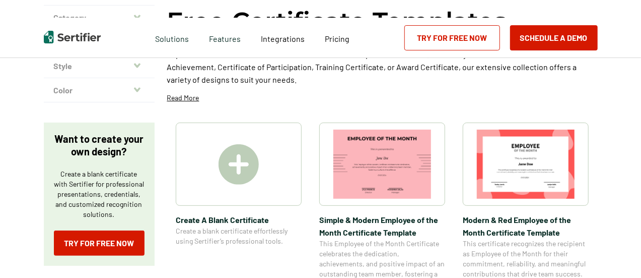 This screenshot has width=641, height=278. What do you see at coordinates (99, 18) in the screenshot?
I see `button: Category` at bounding box center [99, 18].